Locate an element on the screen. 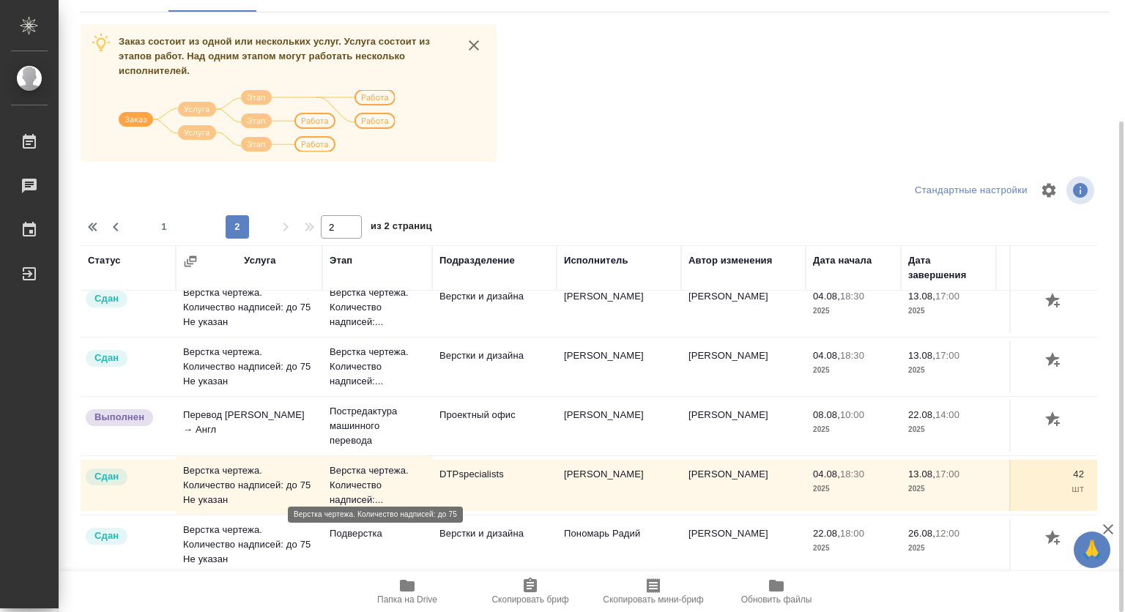 This screenshot has width=1125, height=612. p: Выполнен is located at coordinates (119, 418).